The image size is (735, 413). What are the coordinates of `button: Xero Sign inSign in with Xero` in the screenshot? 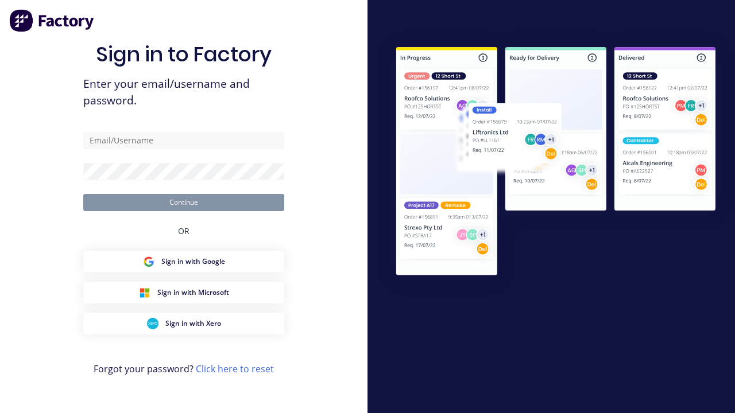 It's located at (184, 324).